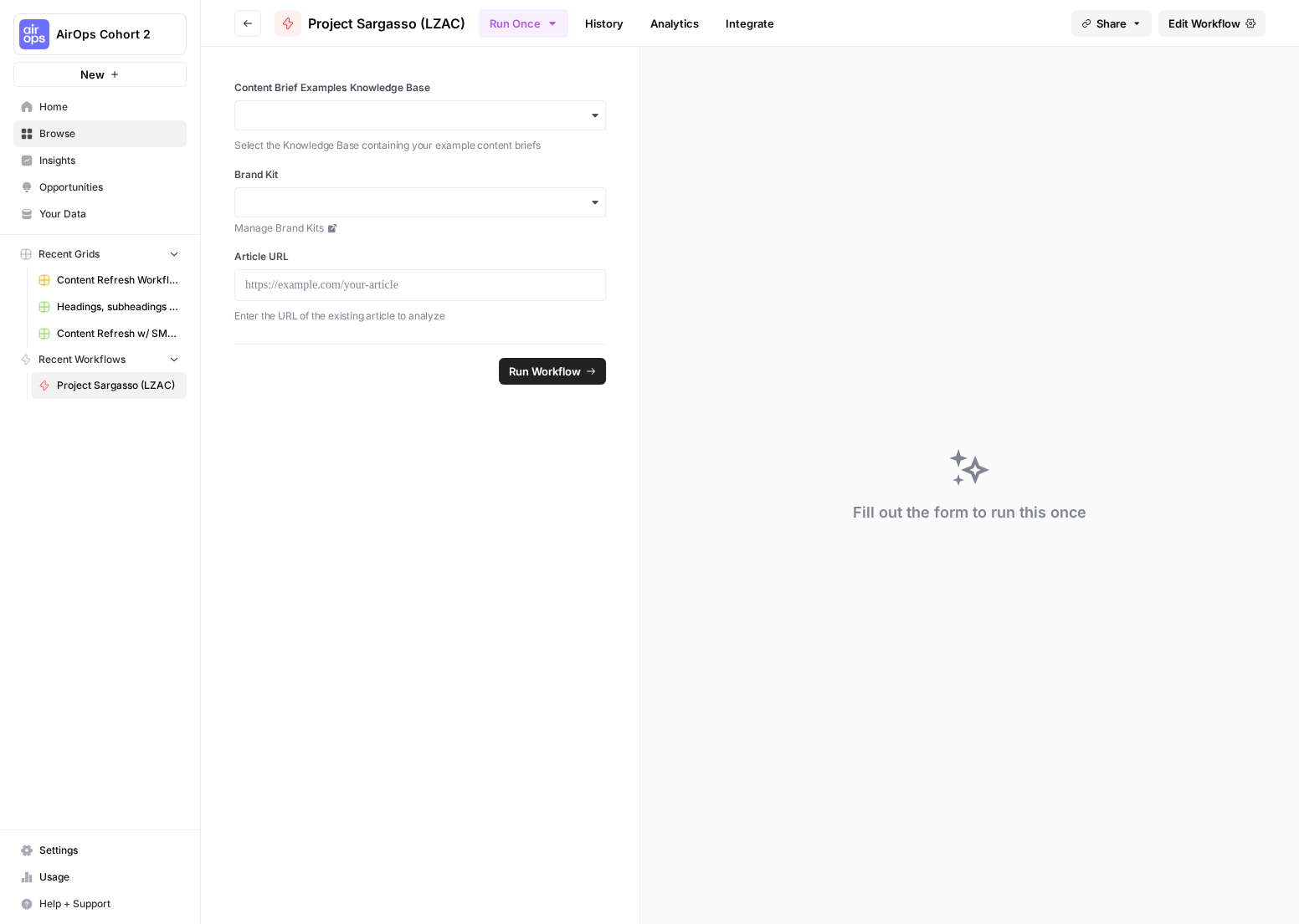 Image resolution: width=1299 pixels, height=924 pixels. I want to click on a: Insights, so click(100, 161).